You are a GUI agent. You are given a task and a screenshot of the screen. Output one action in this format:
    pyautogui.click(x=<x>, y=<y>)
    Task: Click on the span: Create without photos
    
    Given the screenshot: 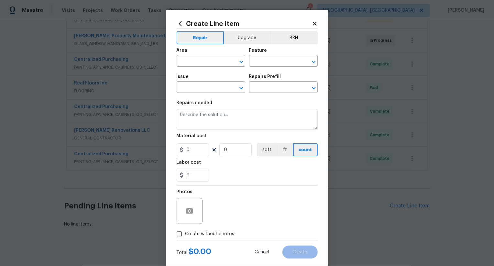 What is the action you would take?
    pyautogui.click(x=210, y=234)
    